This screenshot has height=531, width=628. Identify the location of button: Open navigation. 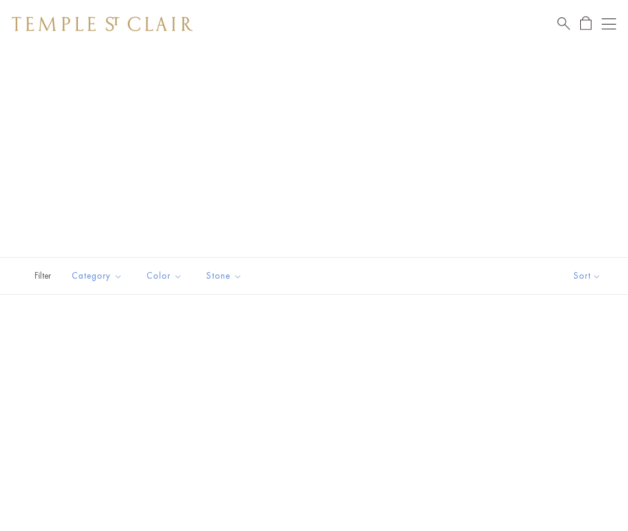
(609, 24).